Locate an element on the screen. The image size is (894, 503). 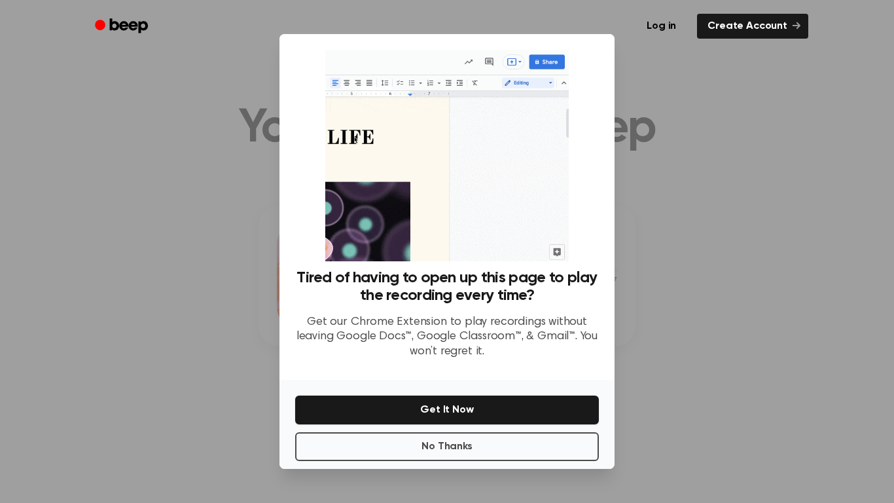
p: Get our Chrome Extension to play recordings without leaving Google Docs™, Google Classroom™, & Gm... is located at coordinates (447, 337).